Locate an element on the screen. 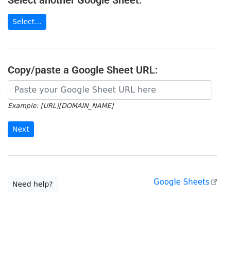 The image size is (225, 272). h4: Copy/paste a Google Sheet URL: is located at coordinates (112, 70).